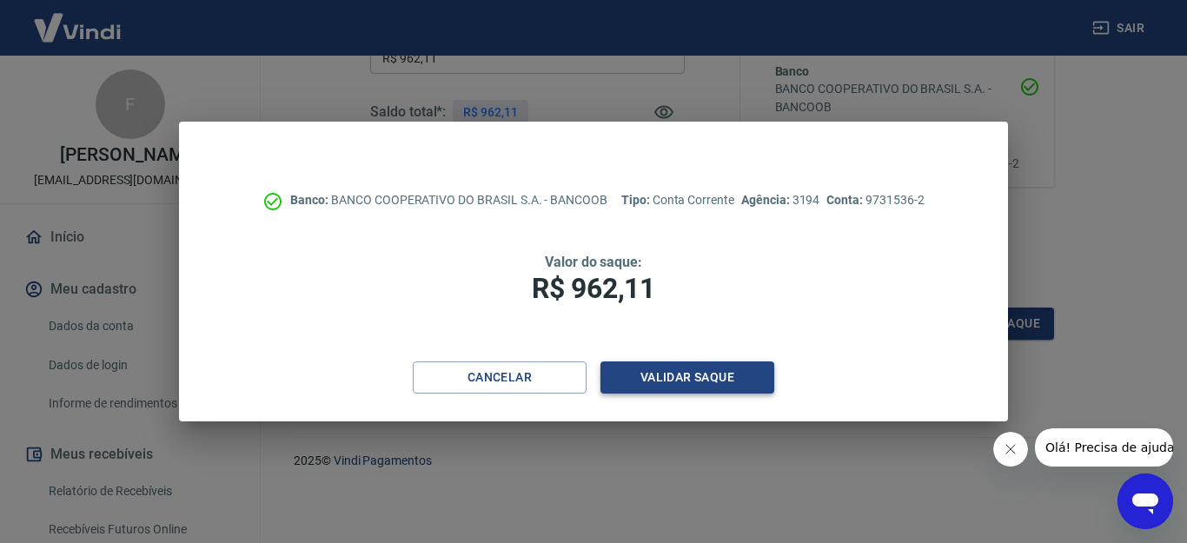  I want to click on span: Tipo:, so click(637, 200).